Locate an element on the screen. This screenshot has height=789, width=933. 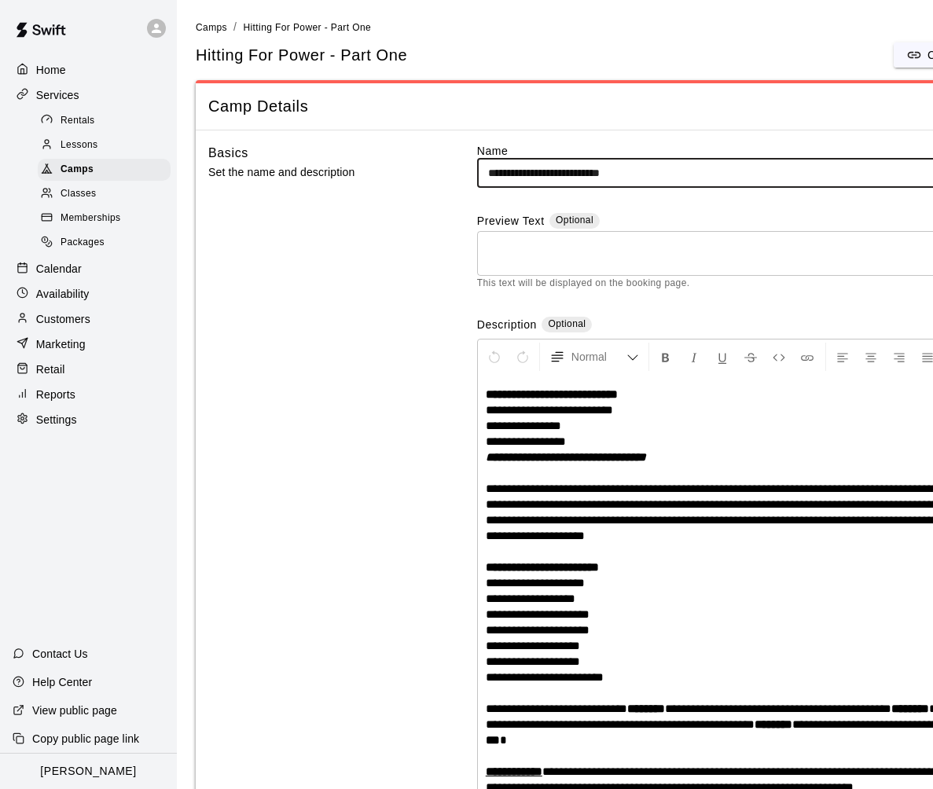
div: Classes is located at coordinates (104, 194).